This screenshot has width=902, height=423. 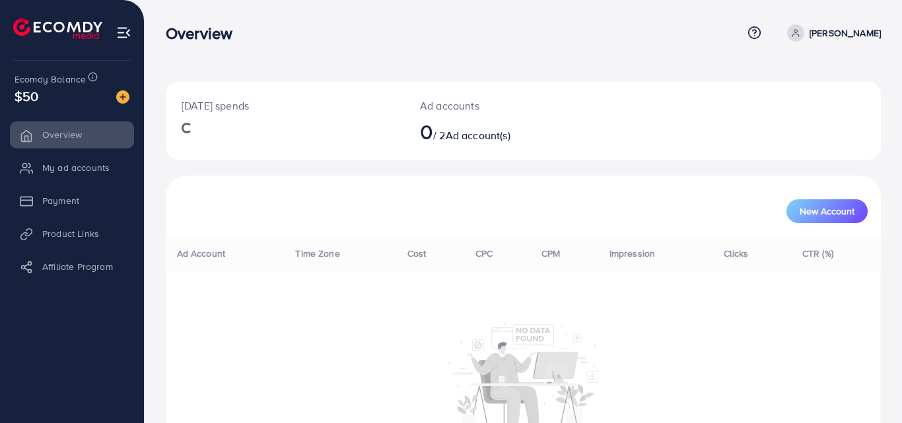 I want to click on img: image, so click(x=123, y=97).